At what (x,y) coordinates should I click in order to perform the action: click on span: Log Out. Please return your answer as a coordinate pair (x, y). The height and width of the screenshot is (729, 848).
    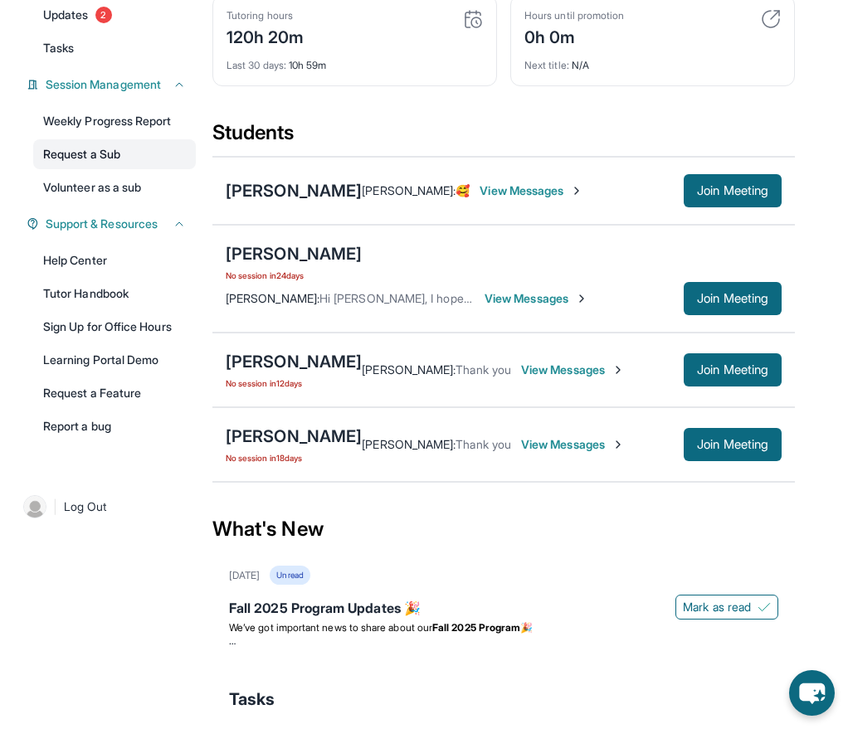
    Looking at the image, I should click on (85, 507).